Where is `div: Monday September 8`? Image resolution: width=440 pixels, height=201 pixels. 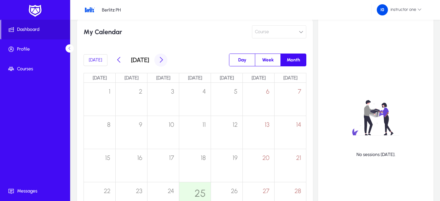 div: Monday September 8 is located at coordinates (100, 132).